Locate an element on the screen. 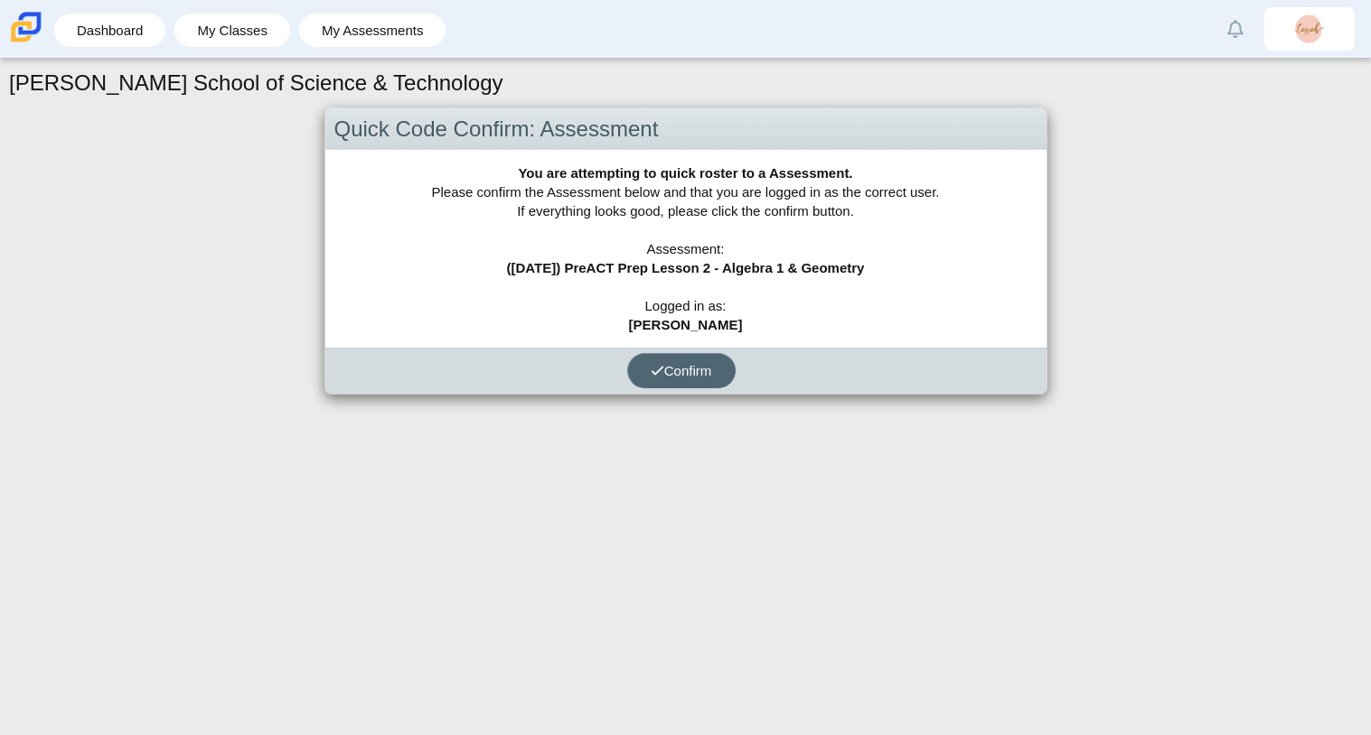  button: Confirm is located at coordinates (681, 370).